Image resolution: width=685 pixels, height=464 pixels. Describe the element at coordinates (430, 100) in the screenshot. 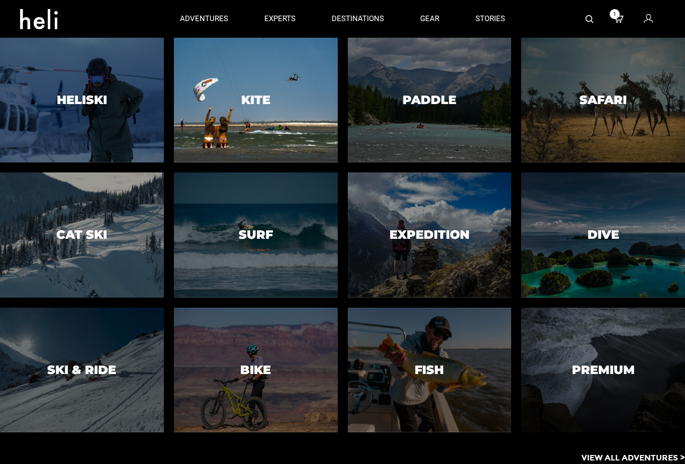

I see `h3: Paddle` at that location.